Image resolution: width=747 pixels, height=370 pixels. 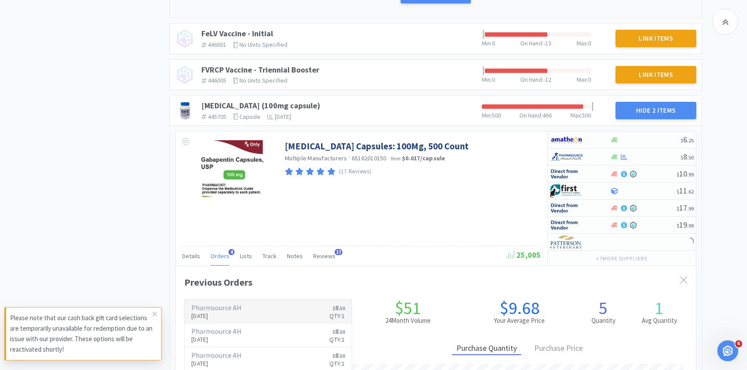 I want to click on span: 65162010150, so click(x=369, y=158).